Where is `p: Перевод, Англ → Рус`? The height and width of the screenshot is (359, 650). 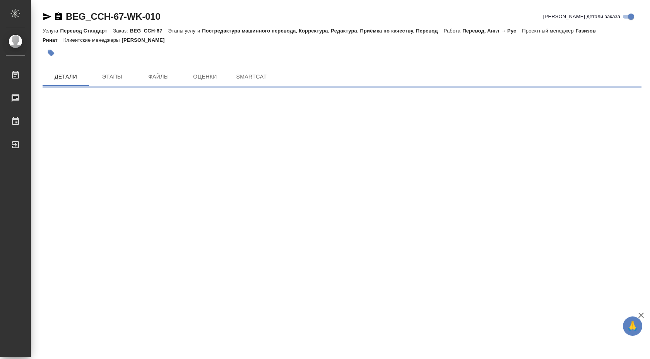 p: Перевод, Англ → Рус is located at coordinates (492, 31).